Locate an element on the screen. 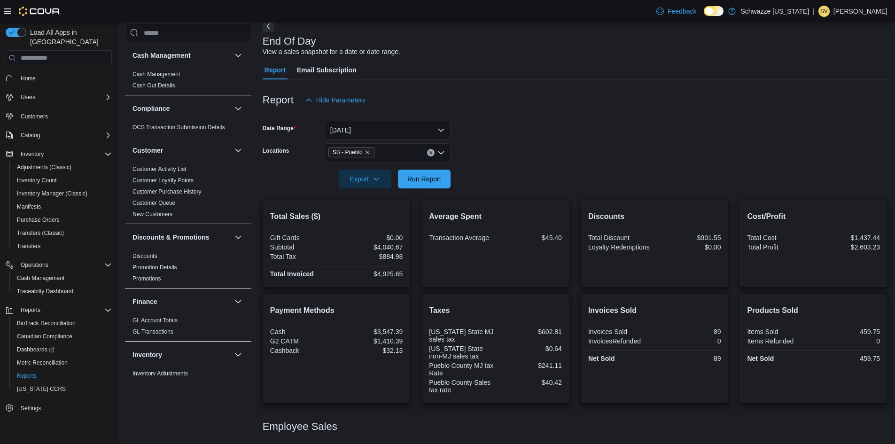 The width and height of the screenshot is (895, 444). button: Purchase Orders is located at coordinates (62, 220).